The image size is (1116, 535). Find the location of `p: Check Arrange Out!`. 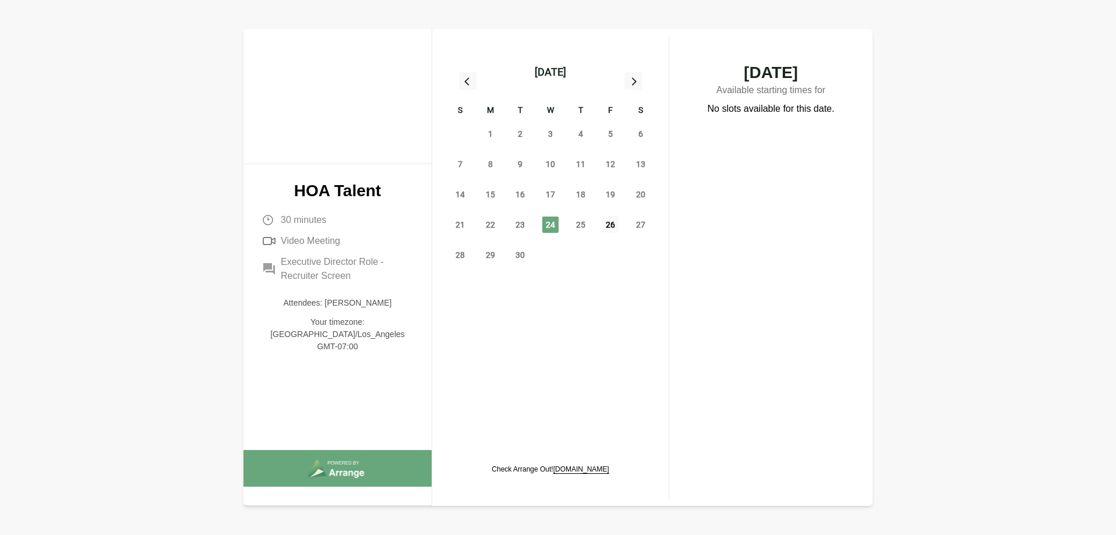

p: Check Arrange Out! is located at coordinates (550, 469).